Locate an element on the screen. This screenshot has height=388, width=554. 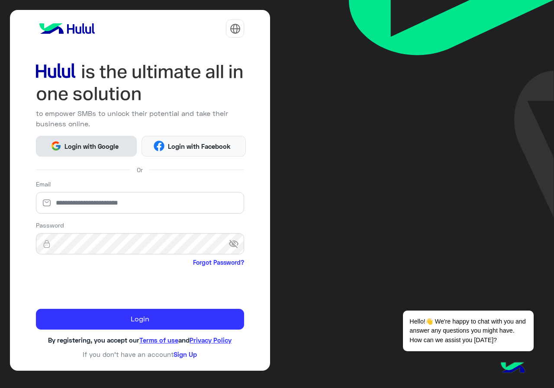
span: By registering, you accept our is located at coordinates (93, 340).